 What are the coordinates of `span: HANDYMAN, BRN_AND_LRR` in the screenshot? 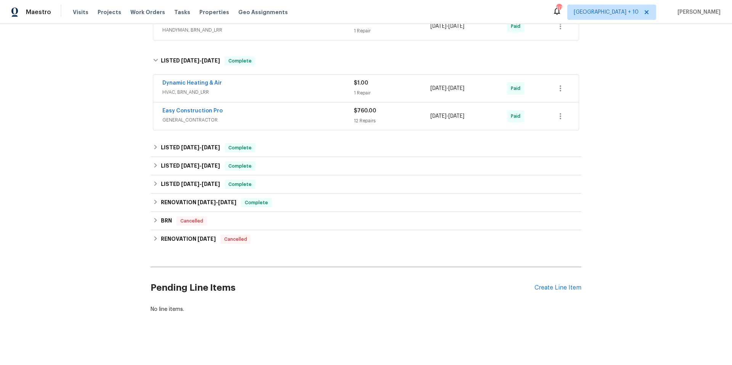 It's located at (258, 30).